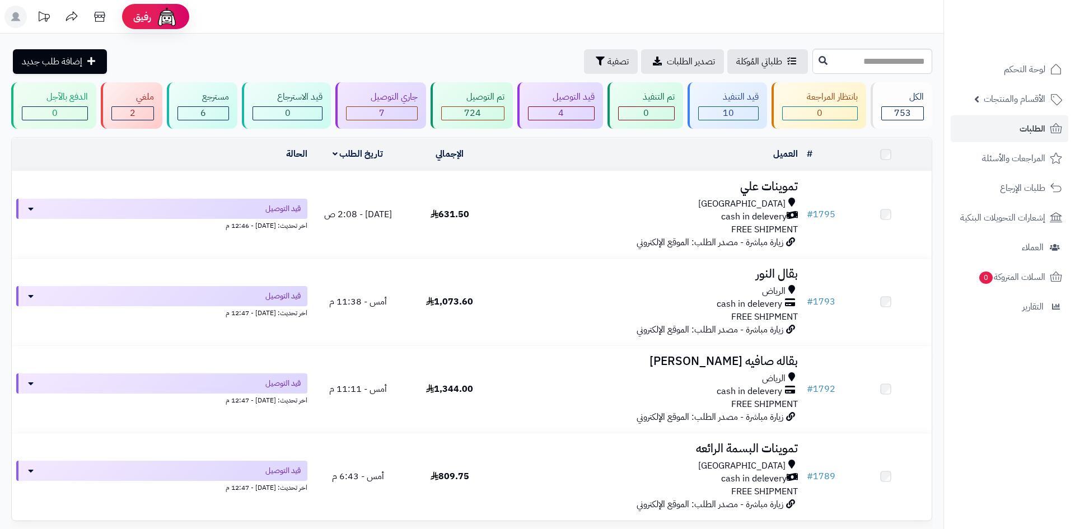 The height and width of the screenshot is (529, 1075). I want to click on a: طلباتي المُوكلة, so click(767, 62).